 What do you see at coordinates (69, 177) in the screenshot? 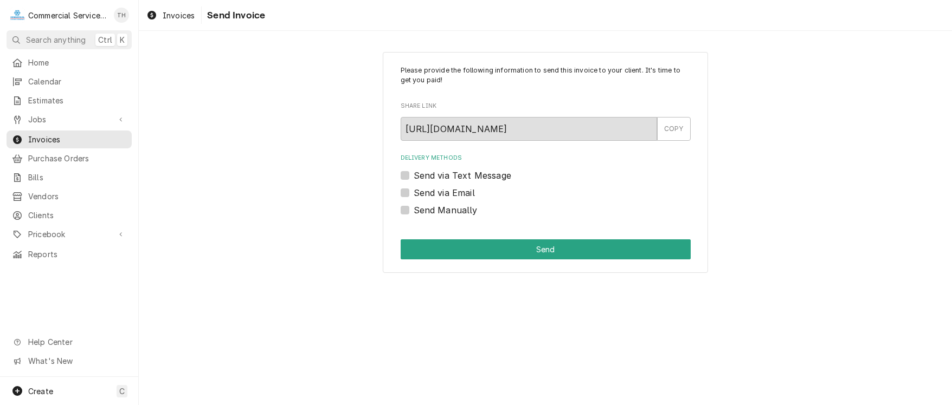
I see `a: Bills` at bounding box center [69, 177].